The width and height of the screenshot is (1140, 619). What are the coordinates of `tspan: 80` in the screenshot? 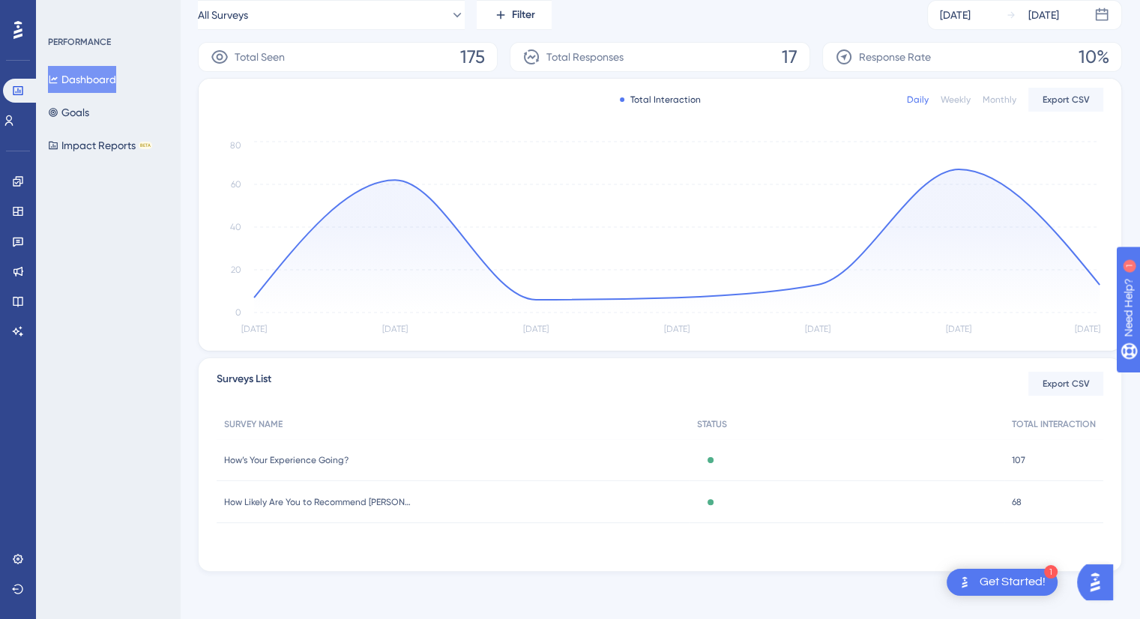 It's located at (235, 145).